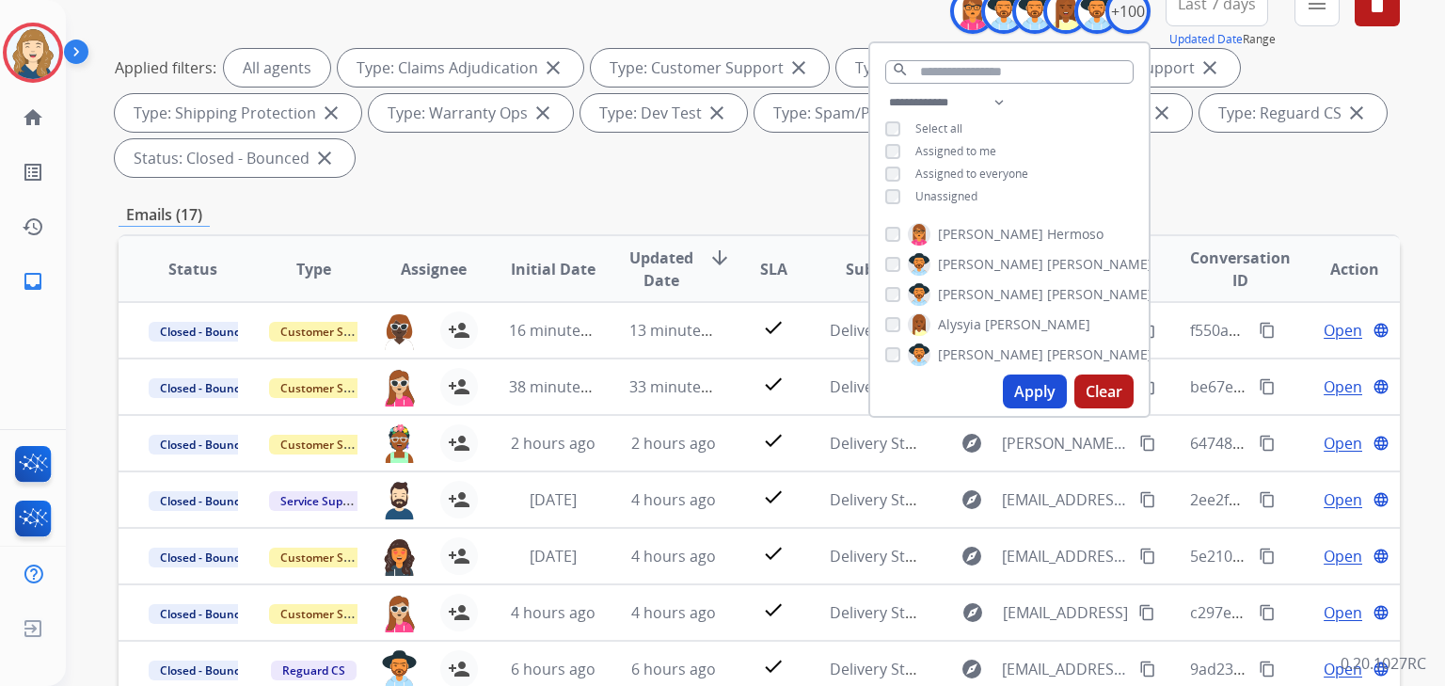  I want to click on mat-icon: home, so click(33, 118).